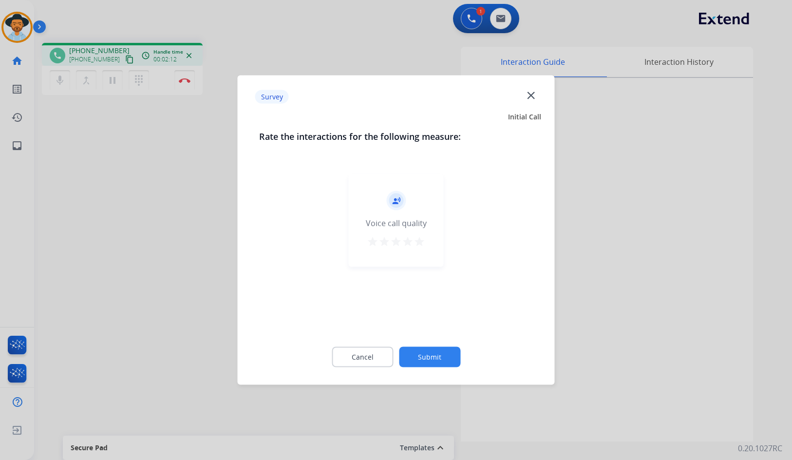 This screenshot has width=792, height=460. I want to click on mat-icon: record_voice_over, so click(396, 201).